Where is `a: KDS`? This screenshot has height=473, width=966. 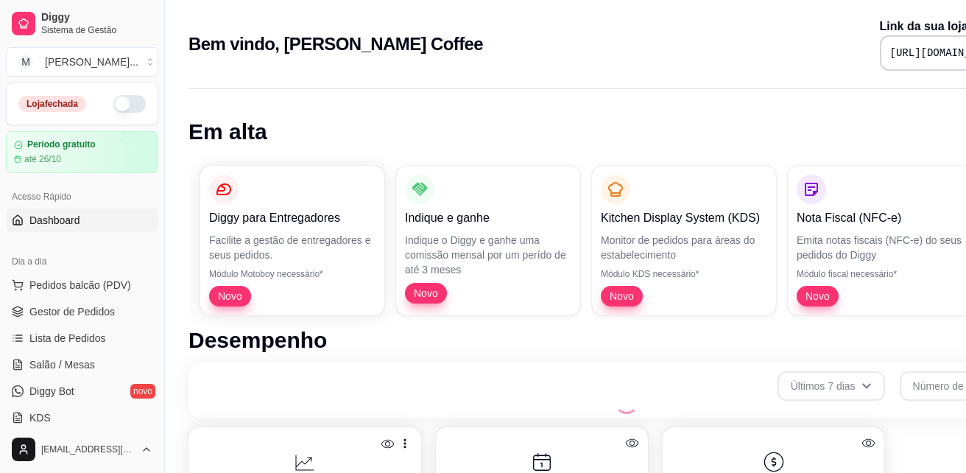
a: KDS is located at coordinates (82, 417).